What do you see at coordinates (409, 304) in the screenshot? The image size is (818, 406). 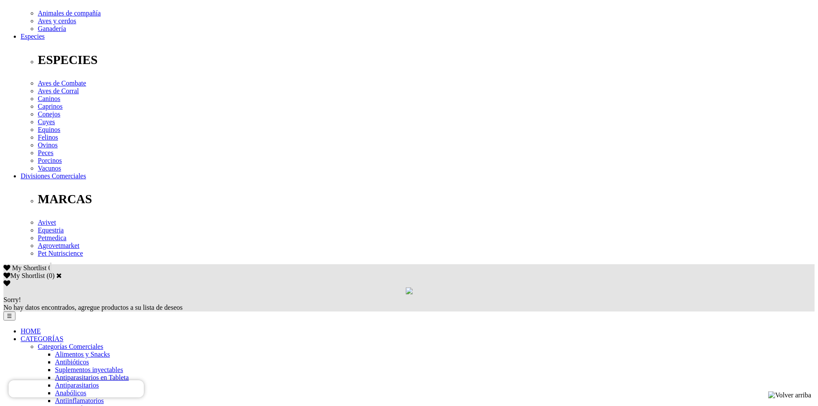 I see `div: No hay datos encontrados, agregue productos a su lista de deseos` at bounding box center [409, 304].